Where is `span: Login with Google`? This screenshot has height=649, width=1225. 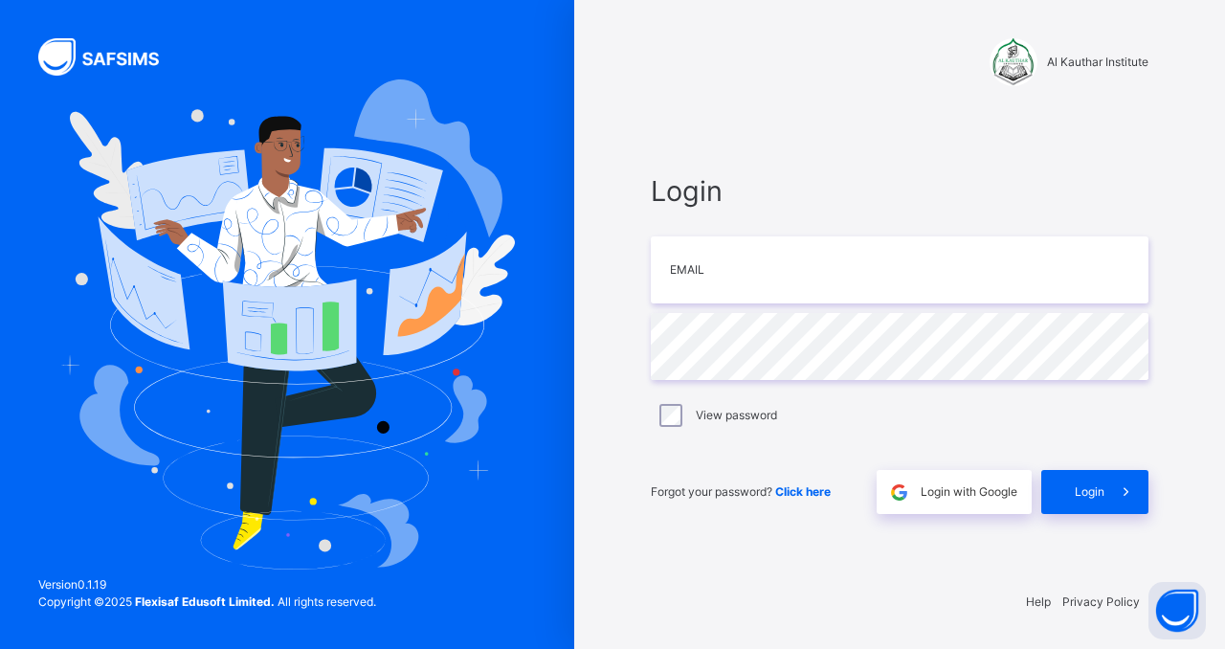
span: Login with Google is located at coordinates (969, 492).